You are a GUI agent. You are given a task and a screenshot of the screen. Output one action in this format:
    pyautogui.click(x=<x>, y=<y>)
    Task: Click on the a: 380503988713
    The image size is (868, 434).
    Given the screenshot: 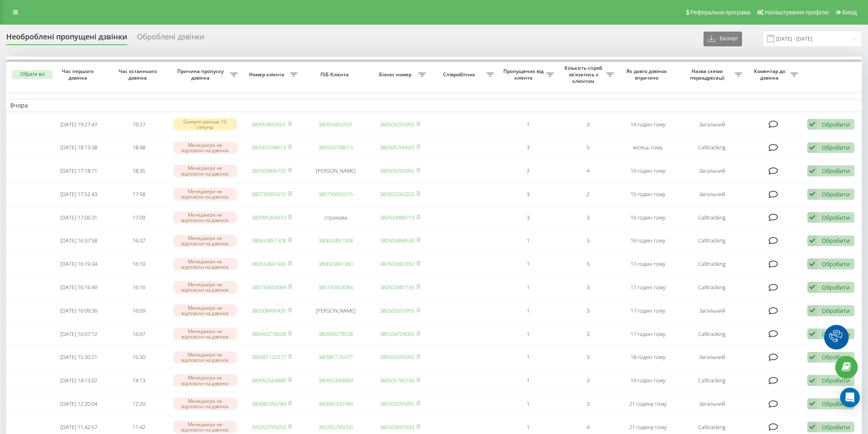 What is the action you would take?
    pyautogui.click(x=397, y=218)
    